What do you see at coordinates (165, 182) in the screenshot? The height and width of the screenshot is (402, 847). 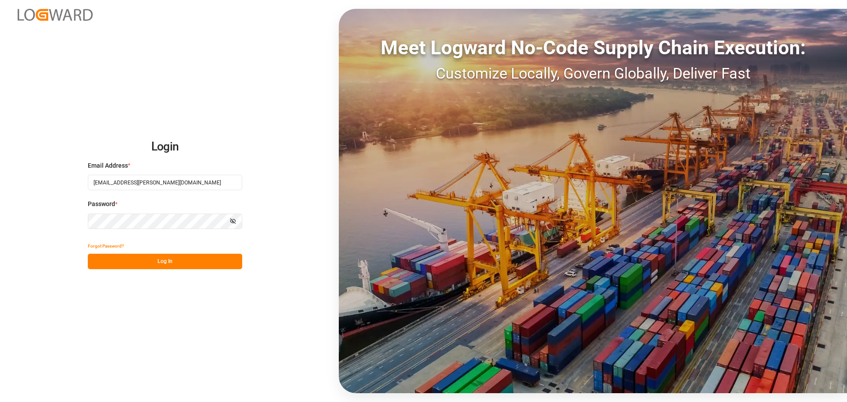 I see `input: Enter your email` at bounding box center [165, 182].